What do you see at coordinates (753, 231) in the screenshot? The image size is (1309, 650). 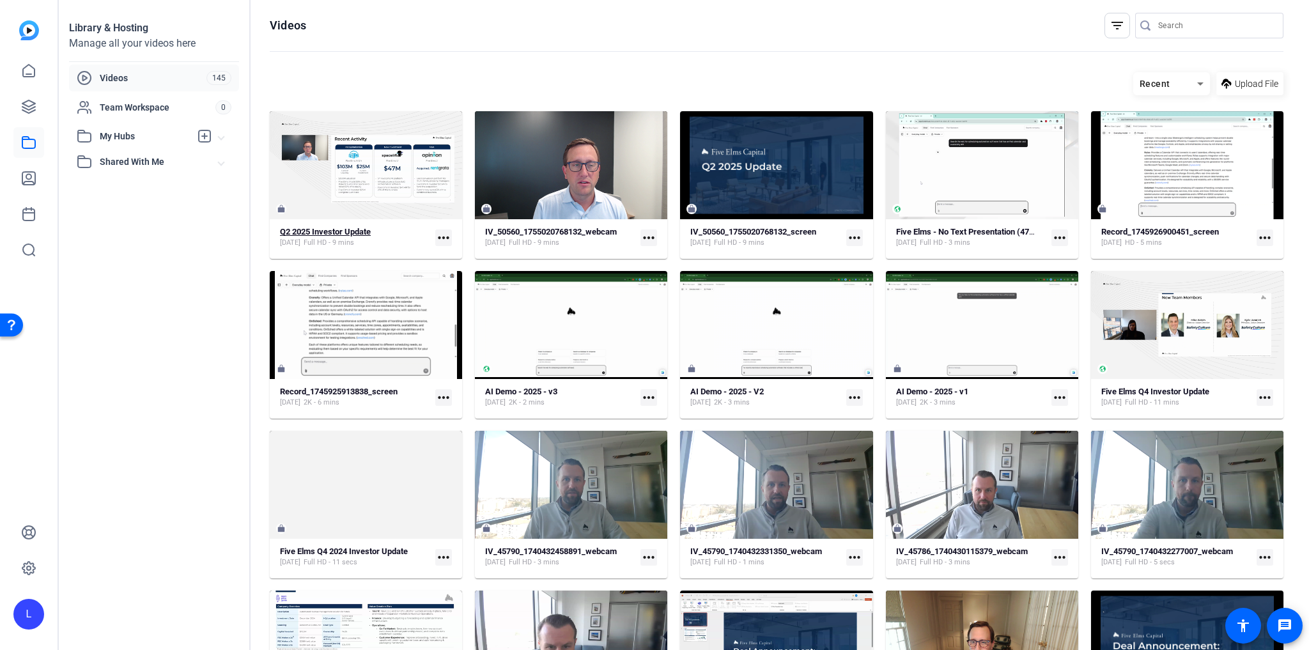 I see `strong: IV_50560_1755020768132_screen` at bounding box center [753, 231].